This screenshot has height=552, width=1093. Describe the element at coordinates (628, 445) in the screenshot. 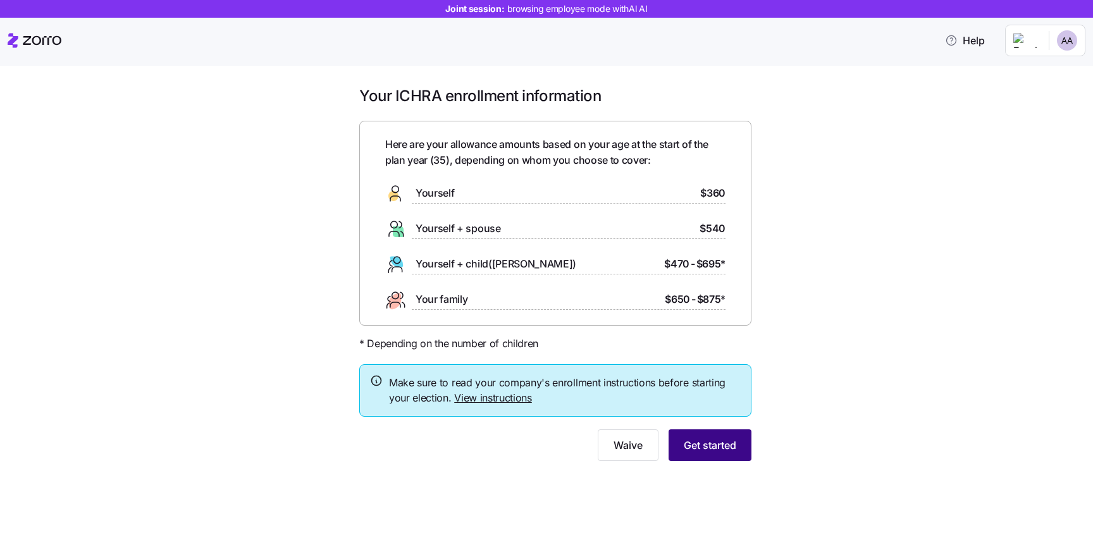

I see `span: Waive` at that location.